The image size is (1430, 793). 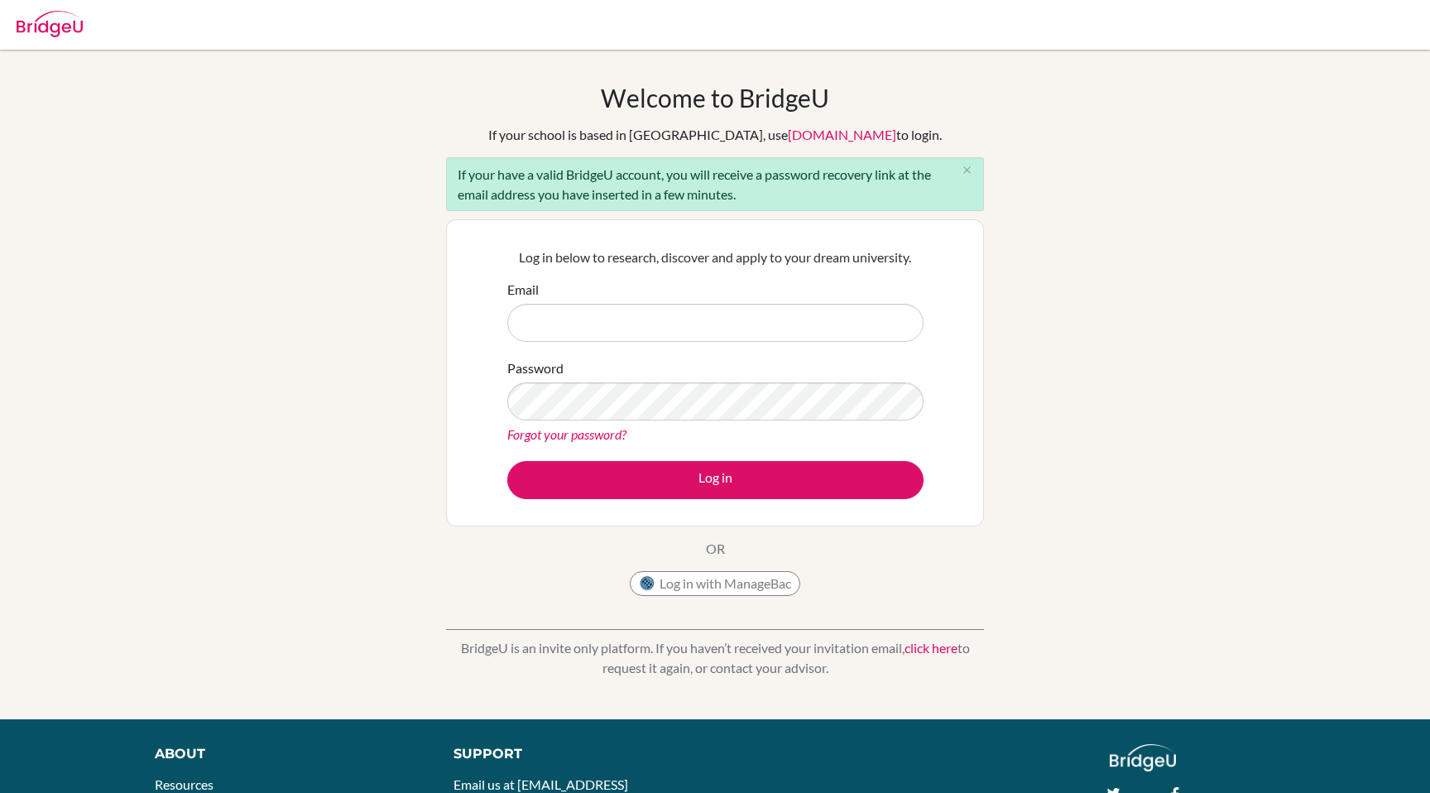 I want to click on img: logo_white@2x-f4f0deed5e89b7ecb1c2cc34c3e3d731f90f0f143d5ea2071677605dd97b5244.png, so click(x=1143, y=757).